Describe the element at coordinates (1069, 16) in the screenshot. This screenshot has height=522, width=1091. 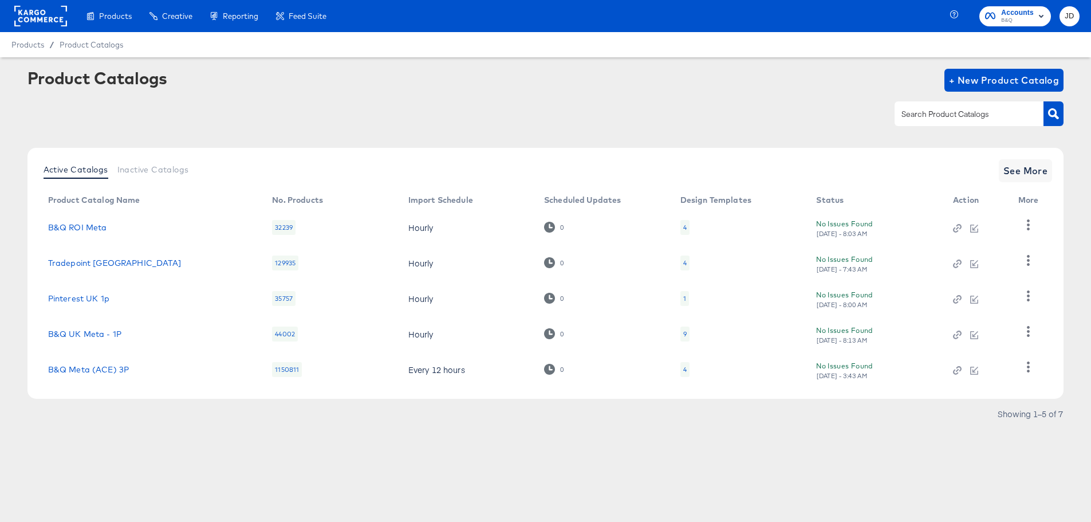
I see `button: JD` at that location.